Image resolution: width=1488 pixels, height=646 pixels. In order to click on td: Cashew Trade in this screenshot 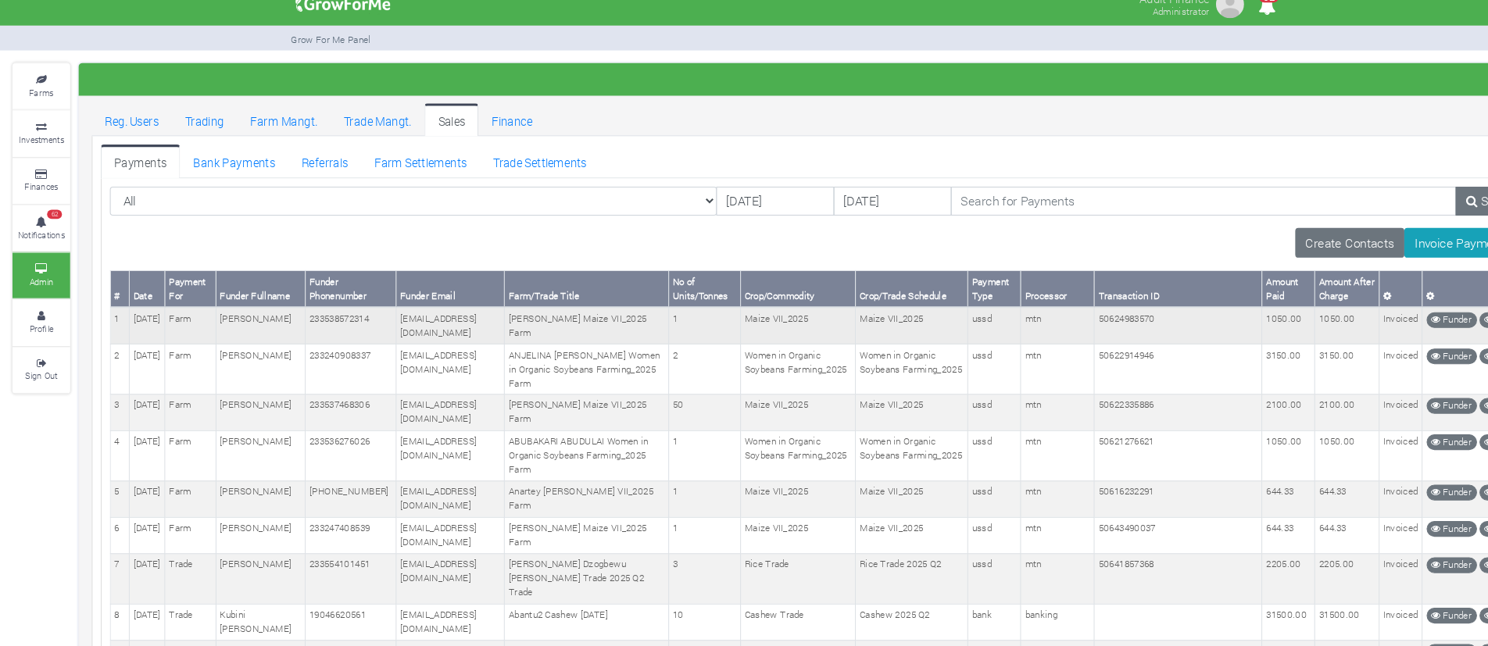, I will do `click(754, 603)`.